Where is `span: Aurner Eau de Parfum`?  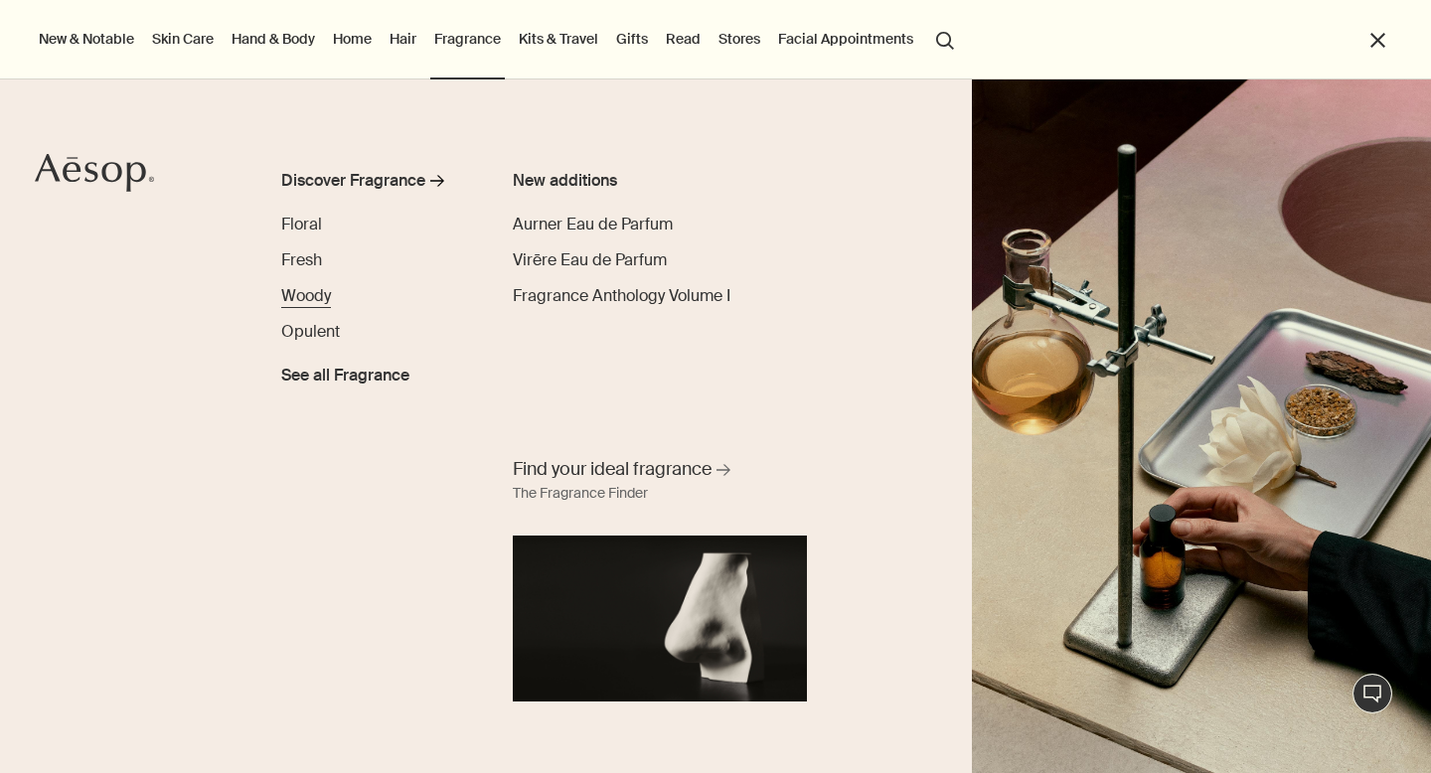
span: Aurner Eau de Parfum is located at coordinates (592, 224).